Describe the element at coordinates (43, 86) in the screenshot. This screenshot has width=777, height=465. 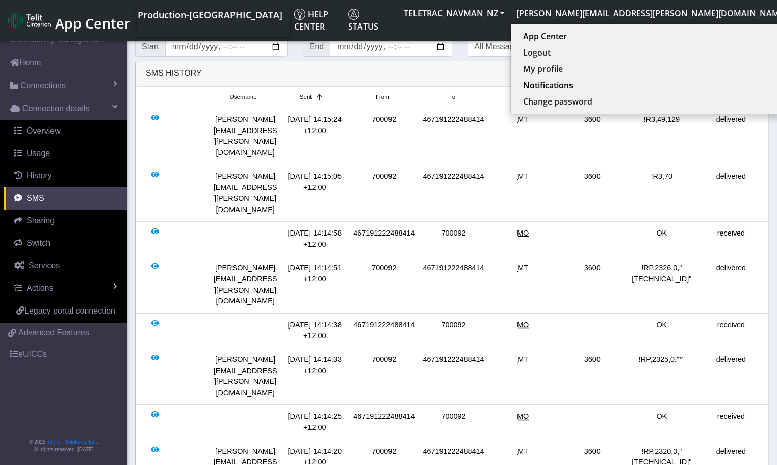
I see `span: Connections` at that location.